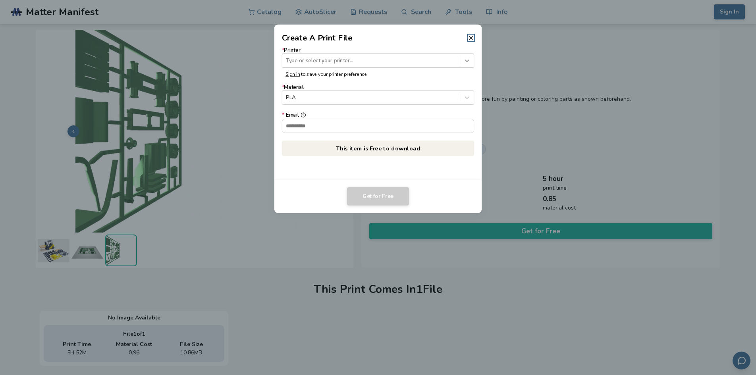  Describe the element at coordinates (378, 197) in the screenshot. I see `button: Get for Free` at that location.